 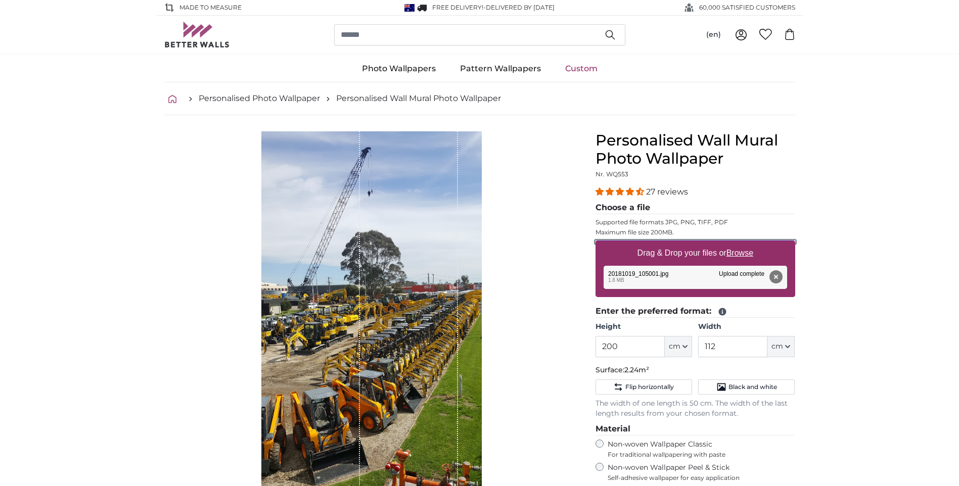 I want to click on p: Supported file formats JPG, PNG, TIFF, PDF, so click(x=695, y=222).